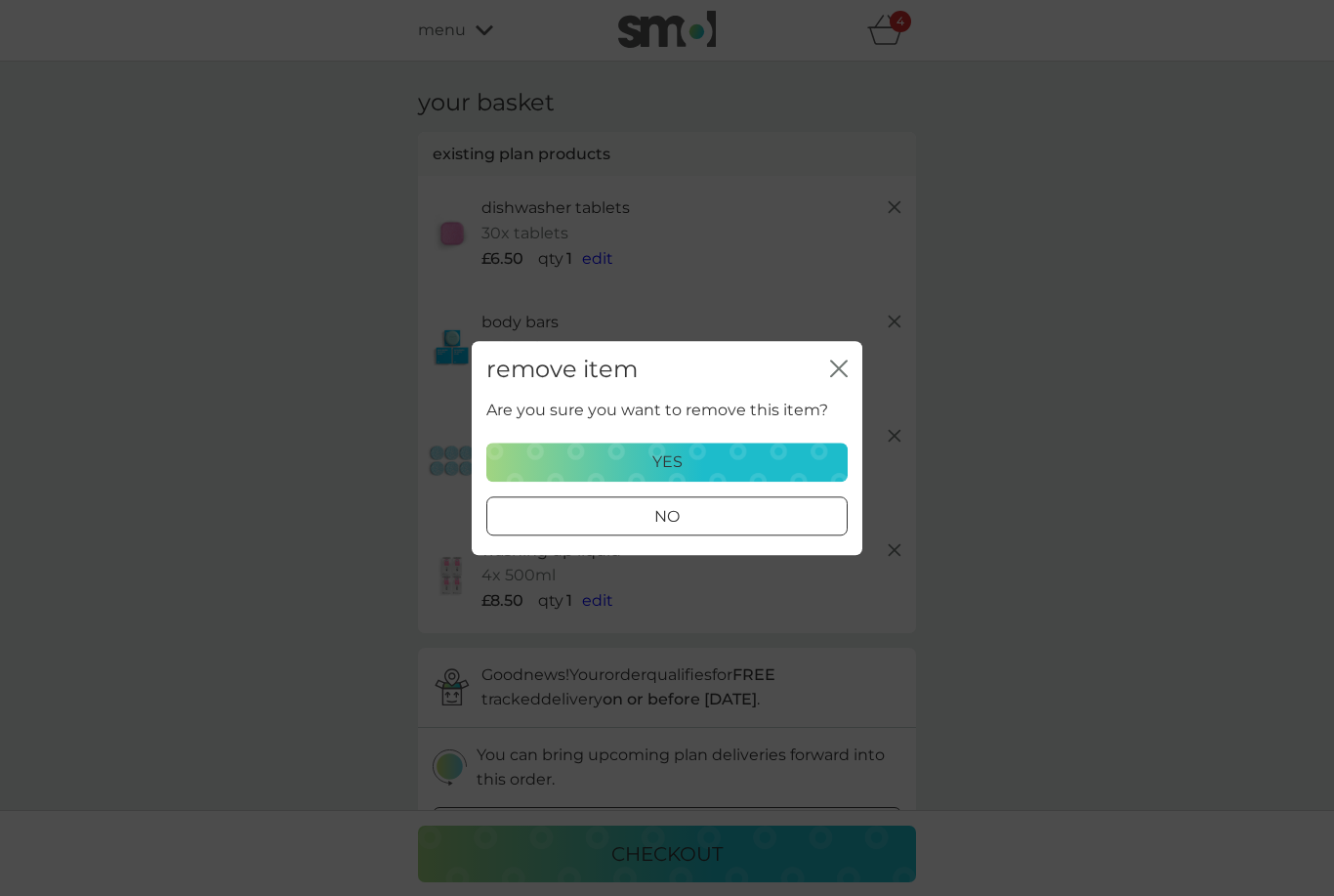  I want to click on button: no, so click(667, 516).